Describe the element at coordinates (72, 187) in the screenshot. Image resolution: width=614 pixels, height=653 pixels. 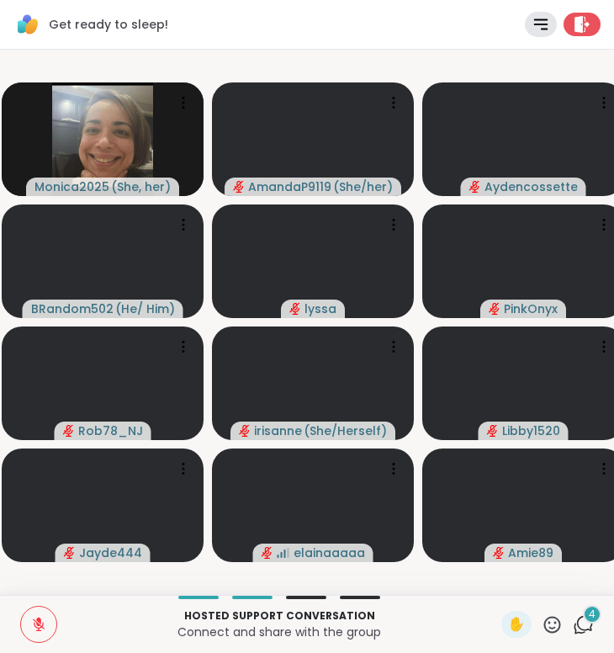
I see `span: Monica2025` at that location.